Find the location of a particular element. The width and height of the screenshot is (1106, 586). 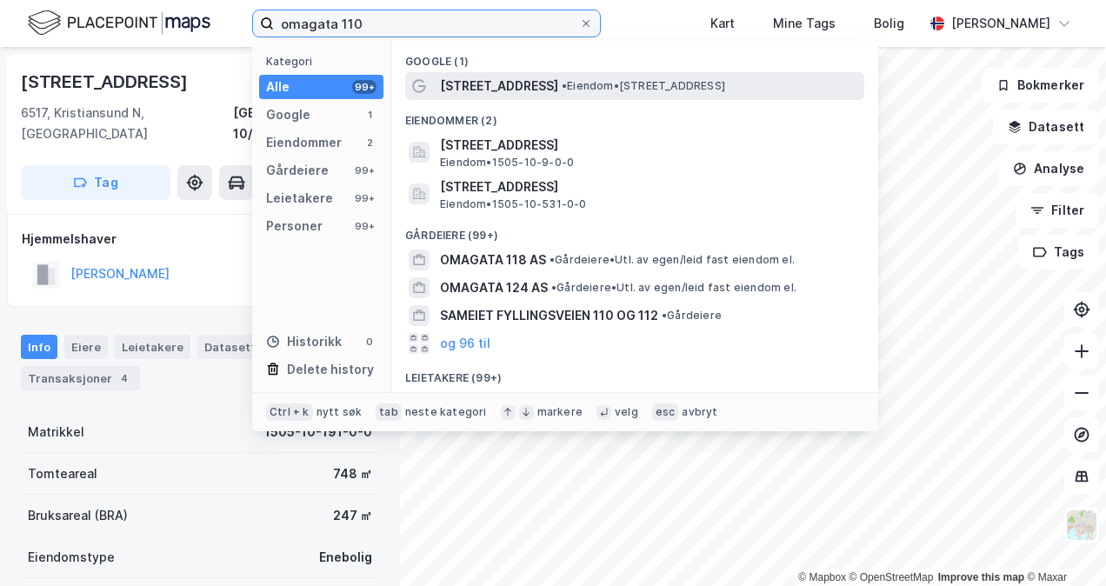

div: Delete history is located at coordinates (331, 370).